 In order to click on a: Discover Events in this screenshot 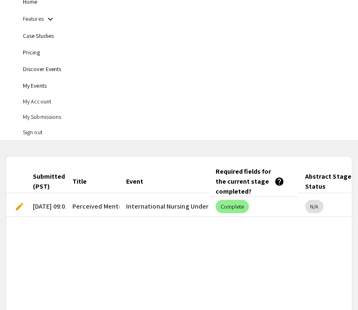, I will do `click(42, 69)`.